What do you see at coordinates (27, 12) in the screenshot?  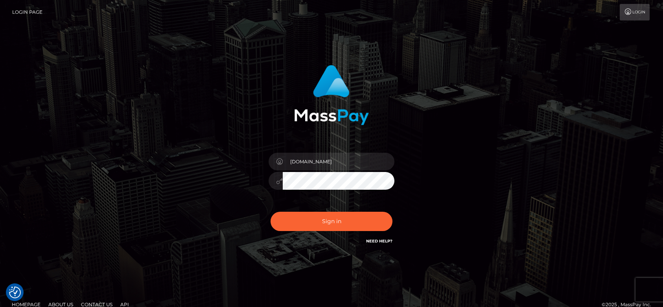 I see `a: Login Page` at bounding box center [27, 12].